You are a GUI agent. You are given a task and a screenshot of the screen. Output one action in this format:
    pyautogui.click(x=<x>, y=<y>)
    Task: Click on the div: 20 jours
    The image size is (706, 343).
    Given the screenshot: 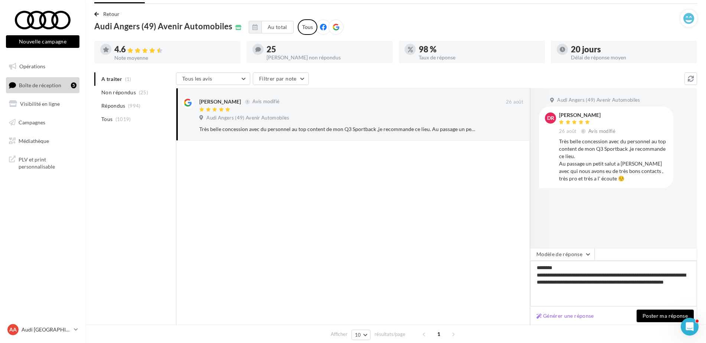 What is the action you would take?
    pyautogui.click(x=631, y=49)
    